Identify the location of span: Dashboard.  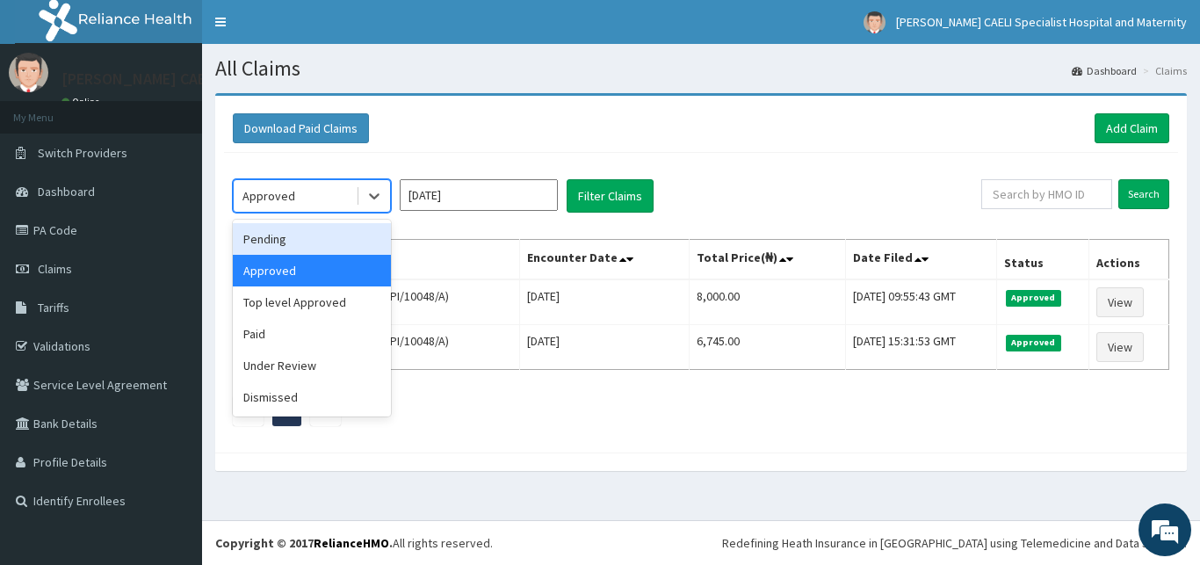
(66, 191).